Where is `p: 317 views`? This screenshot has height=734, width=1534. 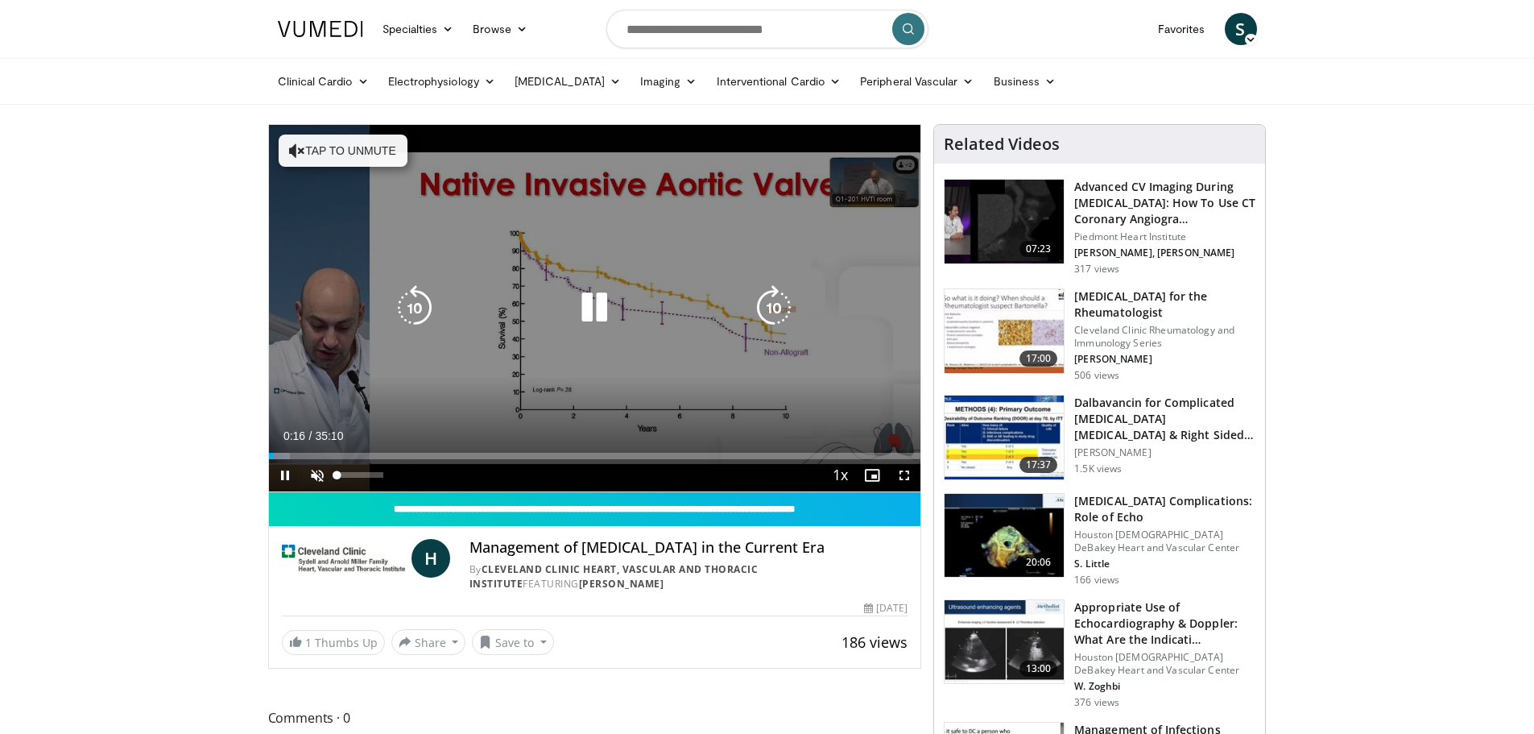
p: 317 views is located at coordinates (1097, 269).